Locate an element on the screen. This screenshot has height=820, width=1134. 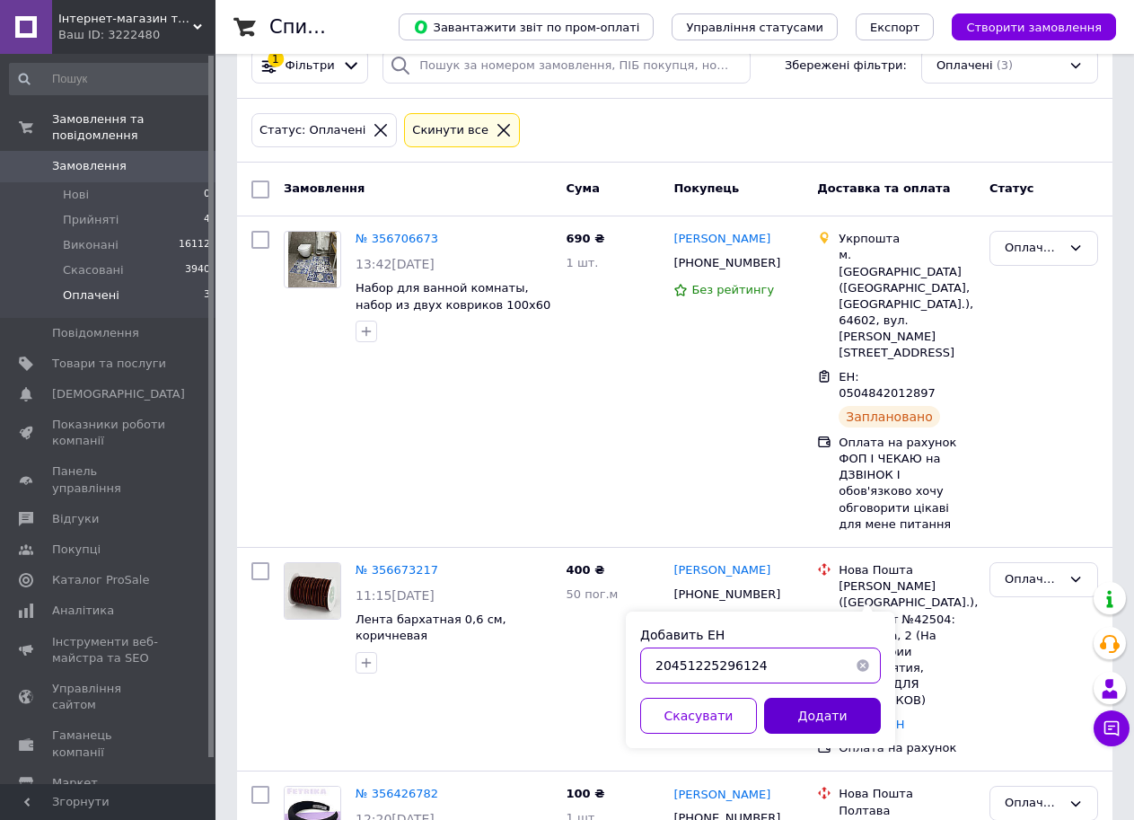
label: Добавить ЕН is located at coordinates (682, 635).